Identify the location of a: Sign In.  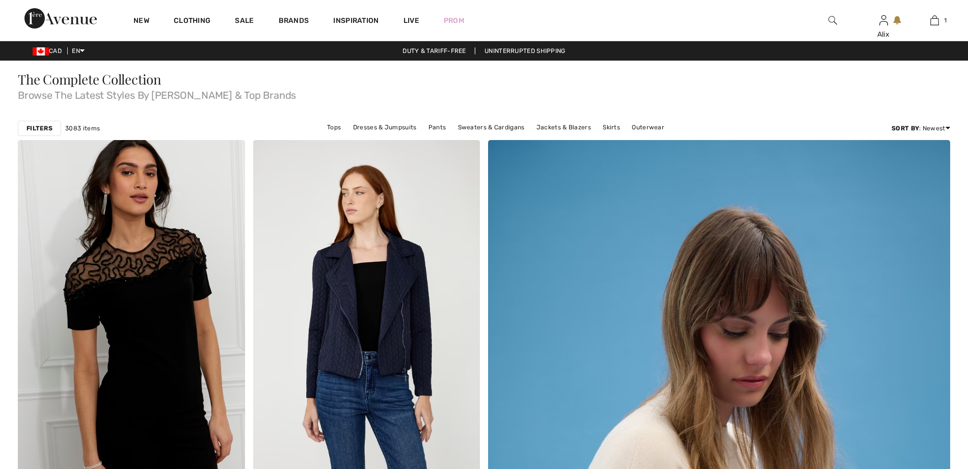
(883, 20).